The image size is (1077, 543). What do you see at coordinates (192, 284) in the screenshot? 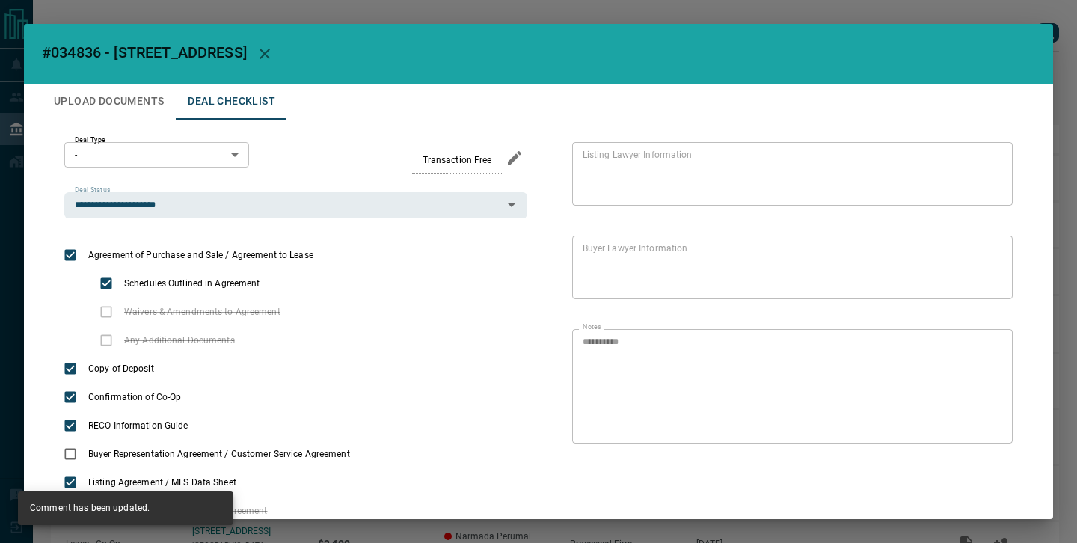
I see `span: Schedules Outlined in Agreement` at bounding box center [192, 284].